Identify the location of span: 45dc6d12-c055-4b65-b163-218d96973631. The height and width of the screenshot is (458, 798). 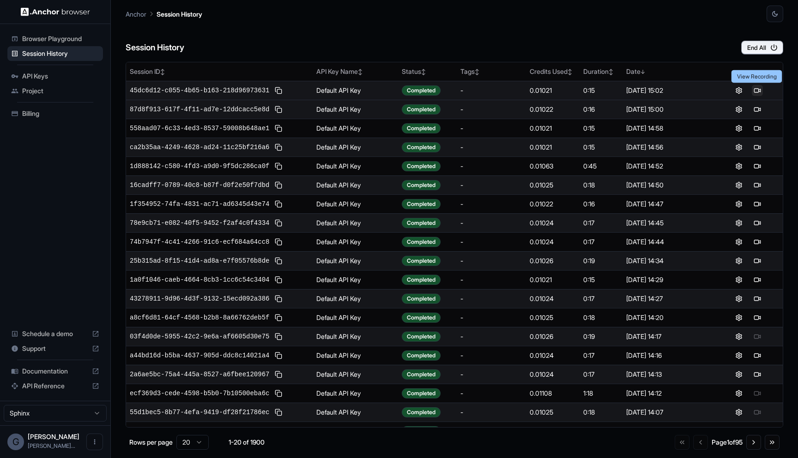
(200, 91).